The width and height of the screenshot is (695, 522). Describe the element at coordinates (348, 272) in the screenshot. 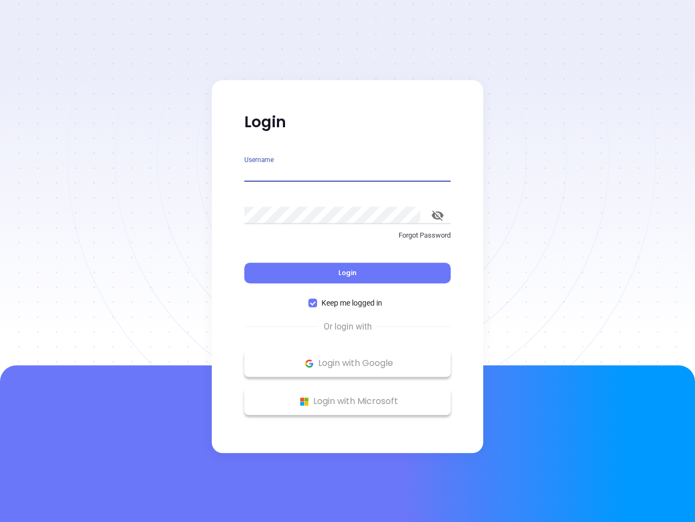

I see `span: Login` at that location.